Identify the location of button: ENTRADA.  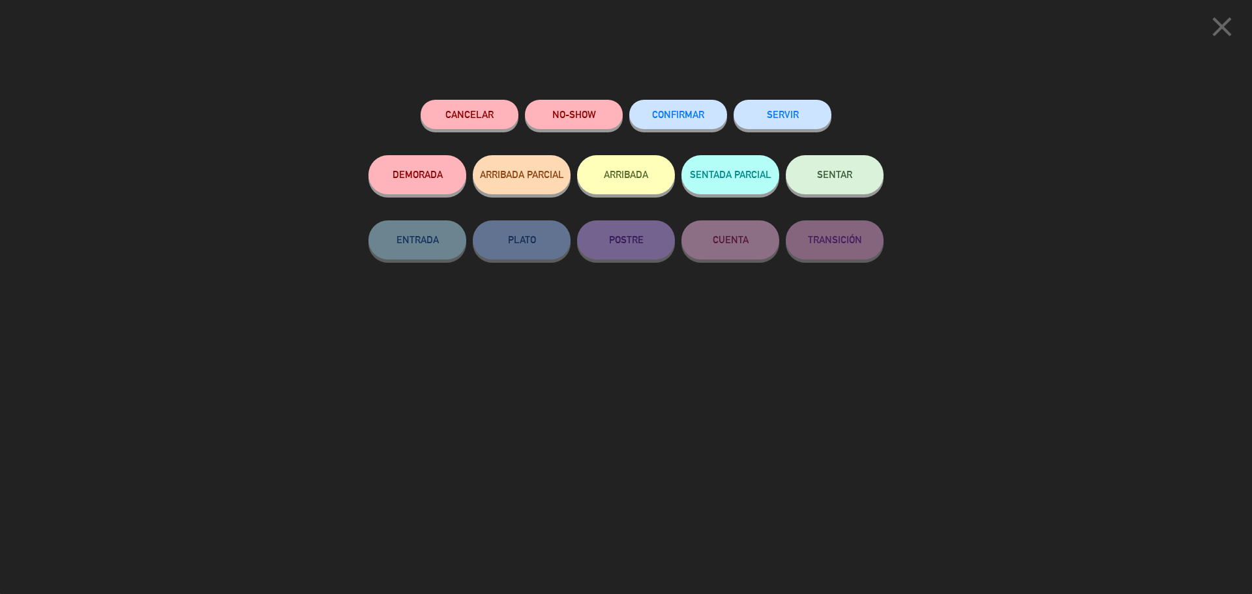
(417, 240).